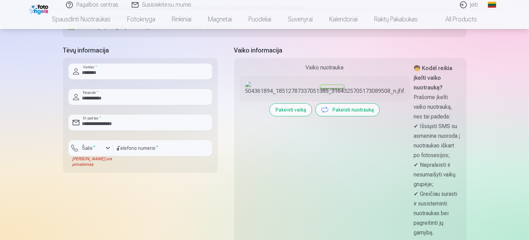 Image resolution: width=529 pixels, height=240 pixels. Describe the element at coordinates (344, 19) in the screenshot. I see `a: Kalendoriai` at that location.